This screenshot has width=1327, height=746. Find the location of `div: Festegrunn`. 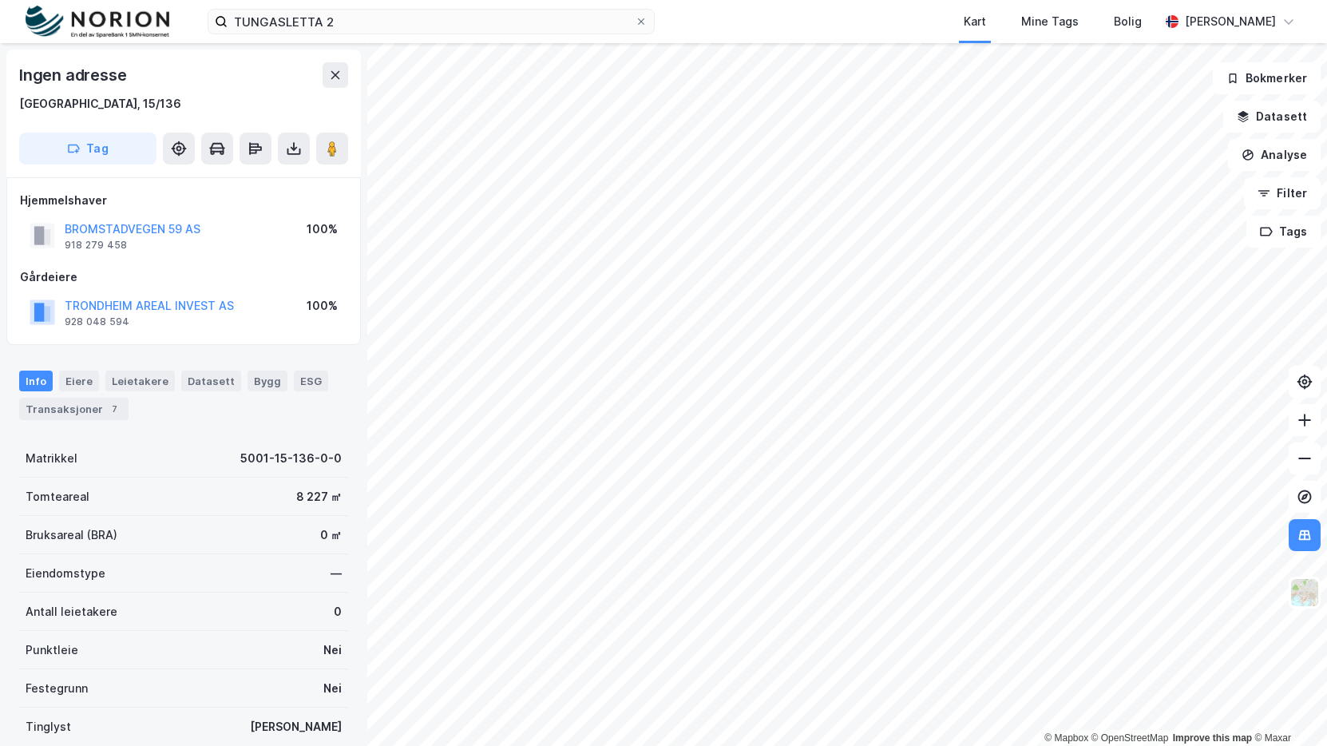

div: Festegrunn is located at coordinates (57, 688).